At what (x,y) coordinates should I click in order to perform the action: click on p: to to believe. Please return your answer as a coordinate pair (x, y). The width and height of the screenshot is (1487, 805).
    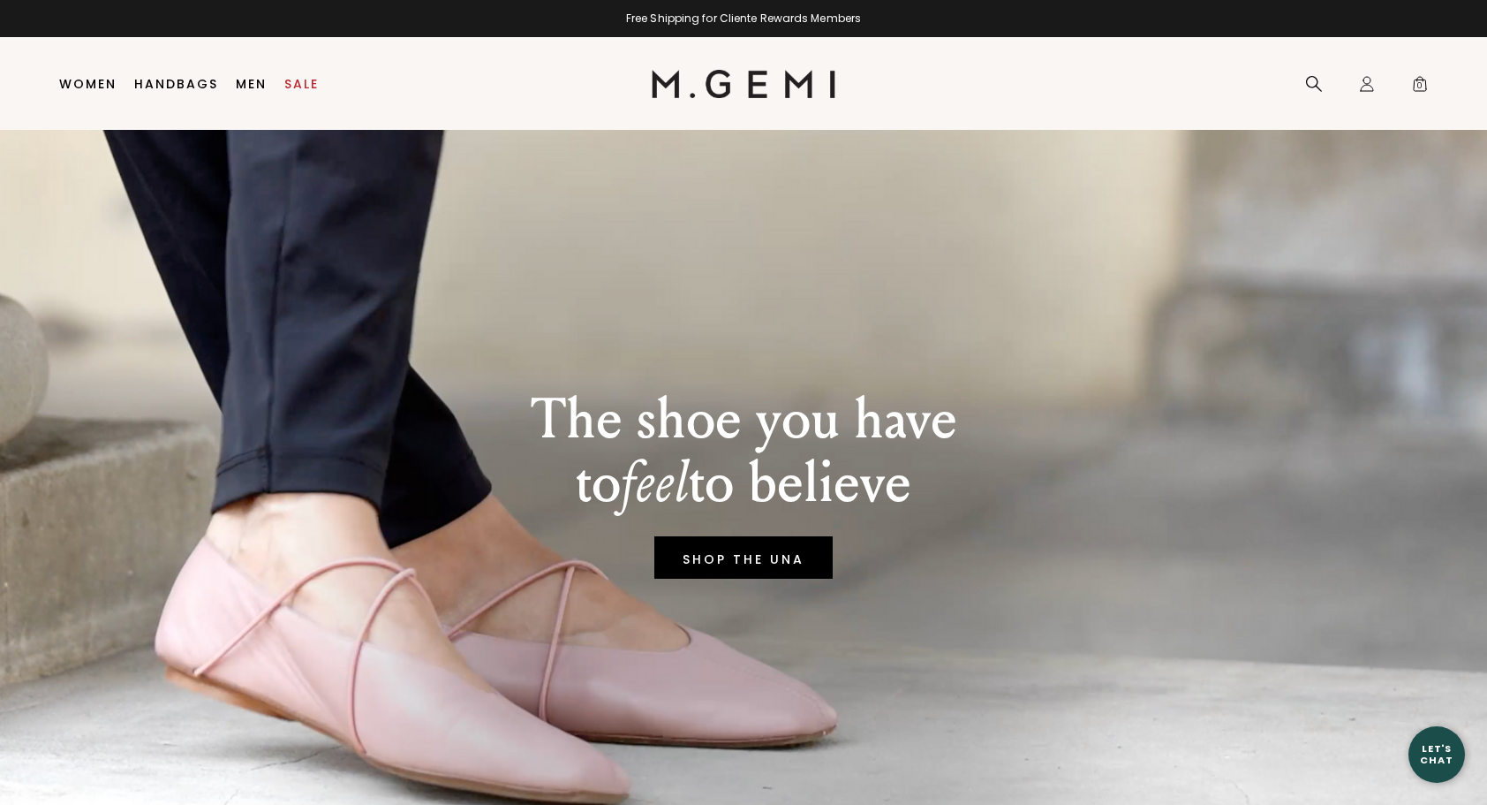
    Looking at the image, I should click on (744, 483).